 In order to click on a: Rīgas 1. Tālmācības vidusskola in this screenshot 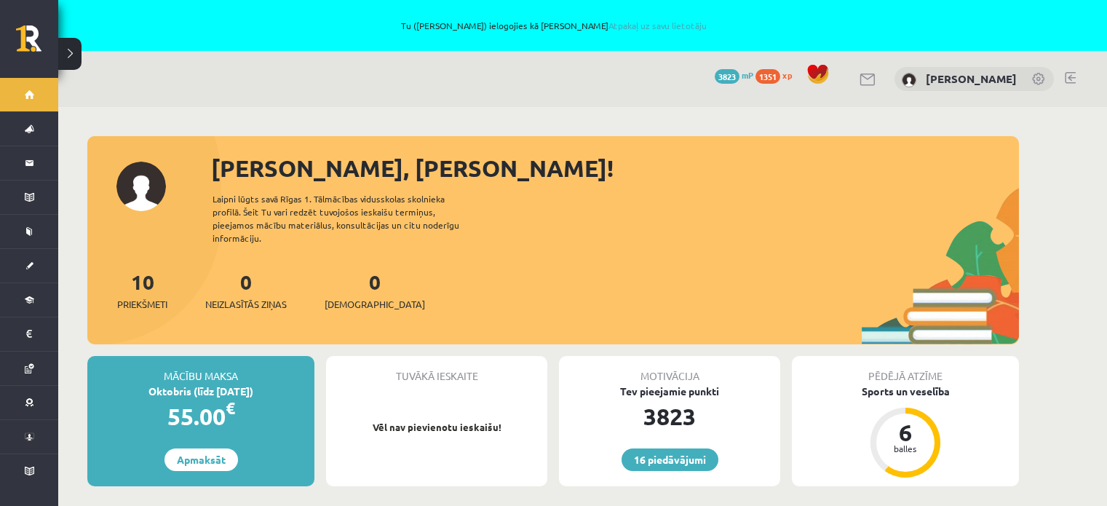, I will do `click(37, 44)`.